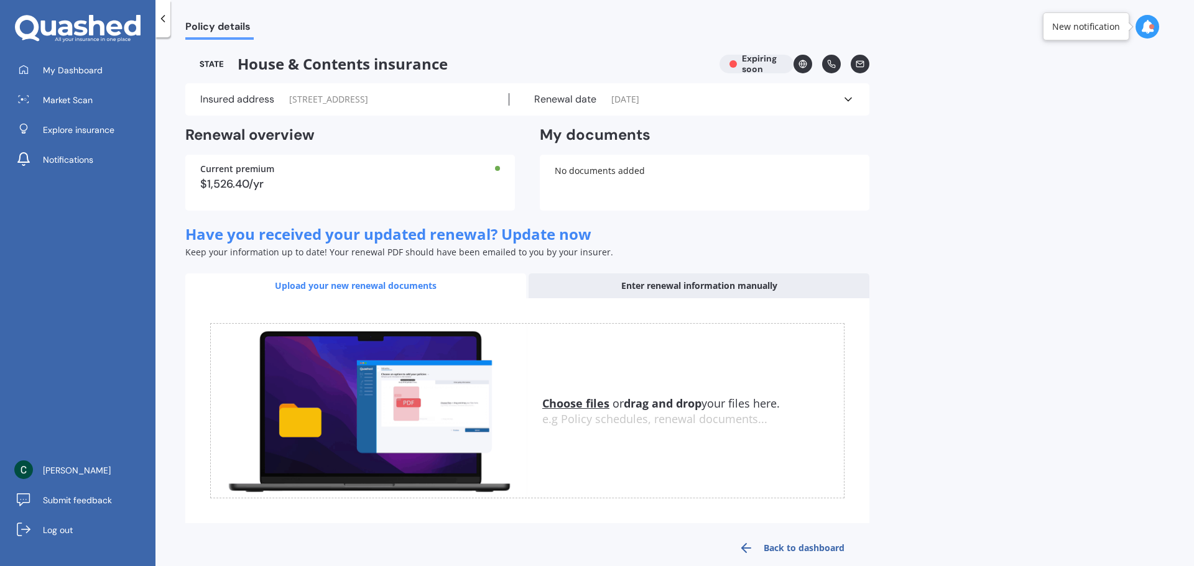 The image size is (1194, 566). What do you see at coordinates (661, 403) in the screenshot?
I see `span: or your files here.` at bounding box center [661, 403].